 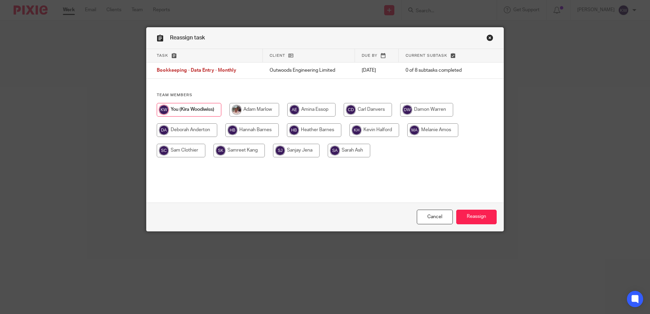 What do you see at coordinates (439, 71) in the screenshot?
I see `td: 0 of 8 subtasks completed` at bounding box center [439, 71].